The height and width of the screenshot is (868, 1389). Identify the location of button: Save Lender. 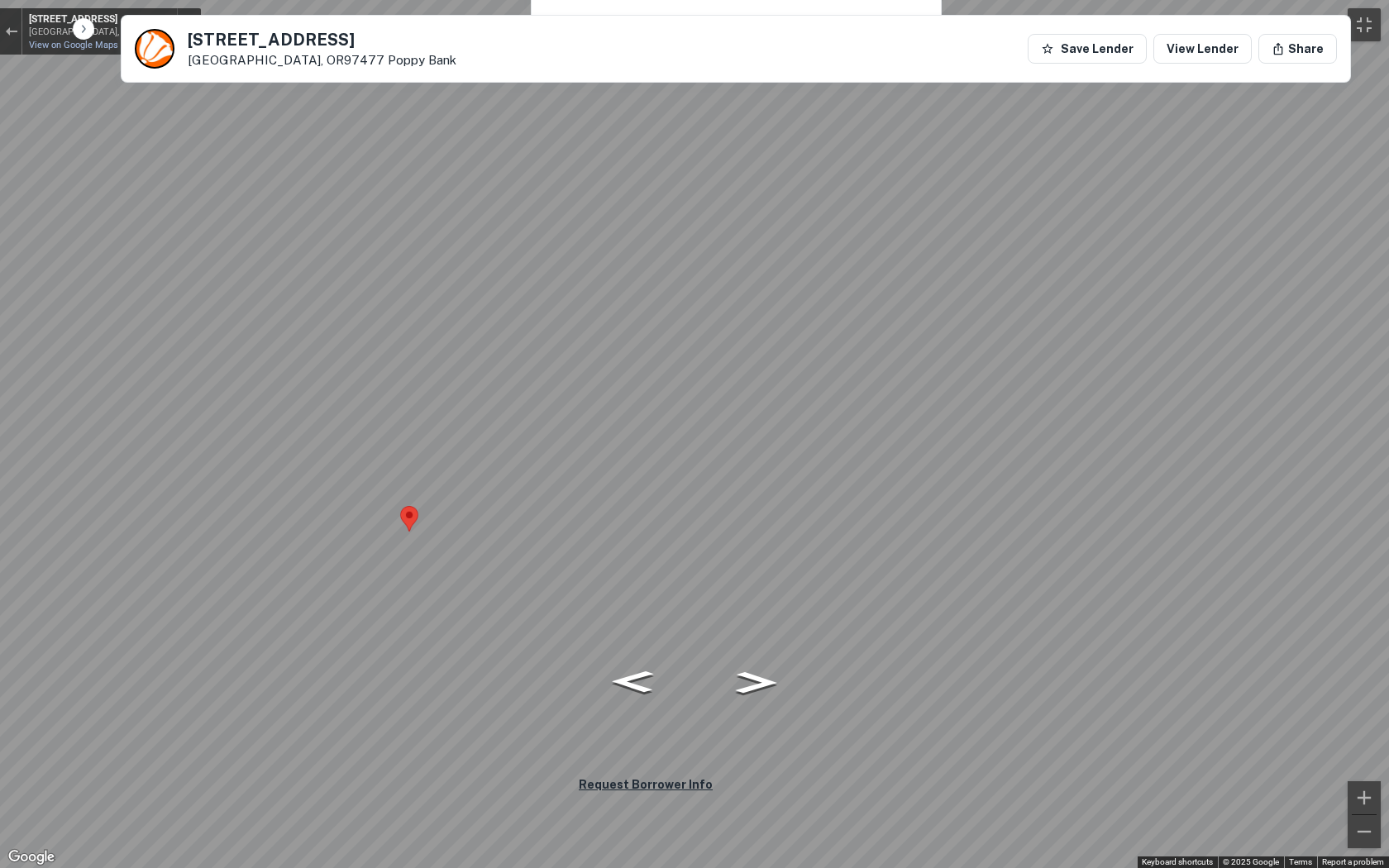
(1088, 48).